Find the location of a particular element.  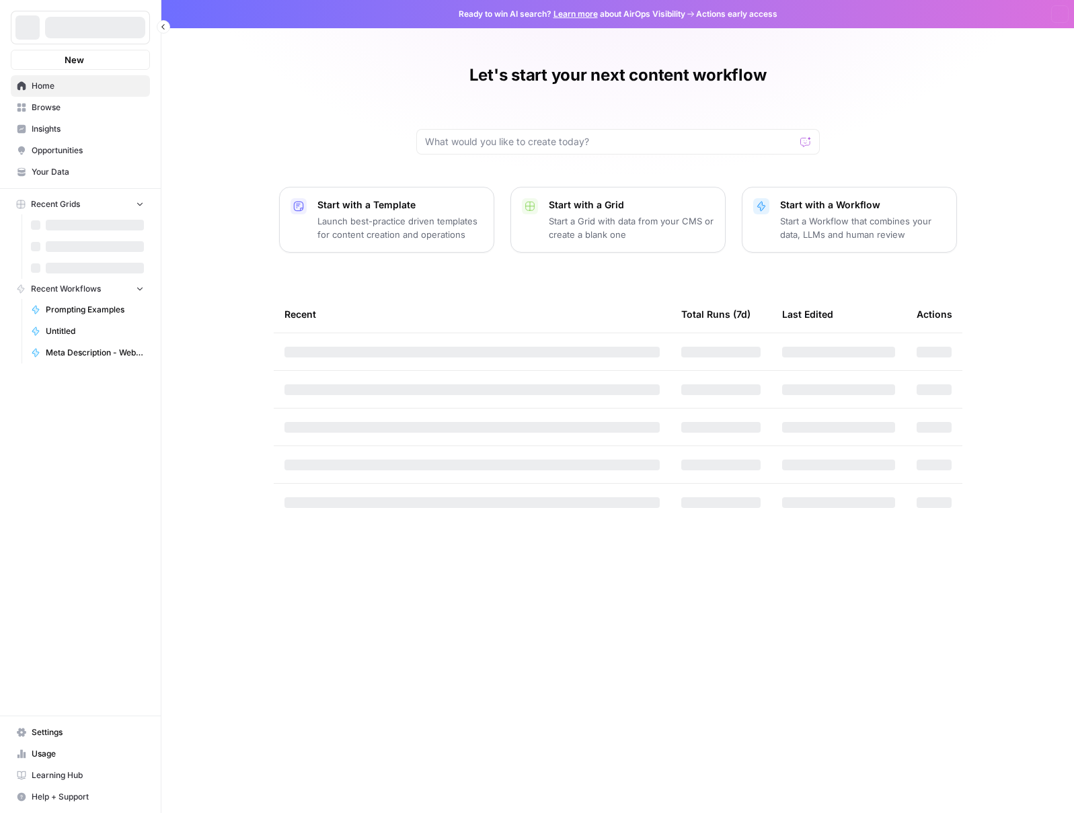

p: Start with a Grid is located at coordinates (631, 205).